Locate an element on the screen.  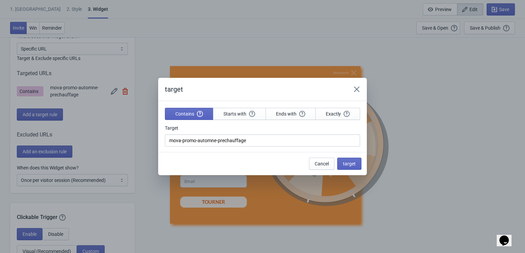
button: Exactly is located at coordinates (338, 114).